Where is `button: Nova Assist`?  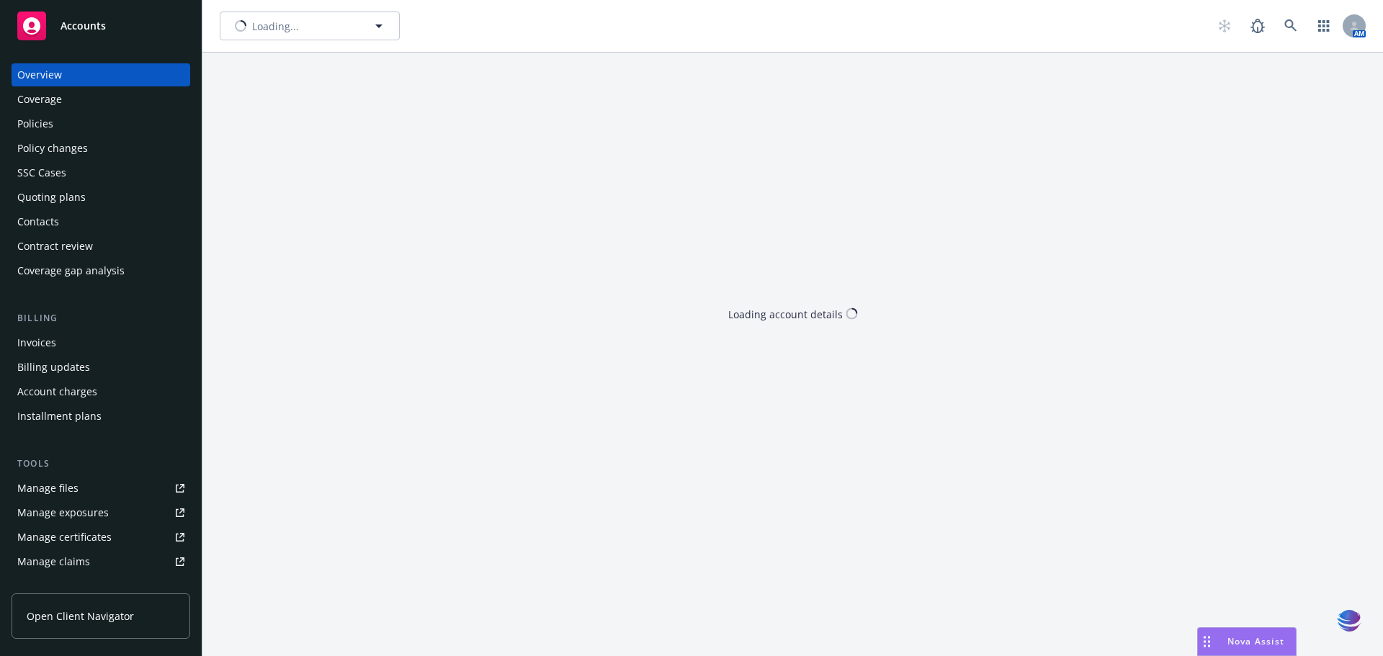 button: Nova Assist is located at coordinates (1246, 642).